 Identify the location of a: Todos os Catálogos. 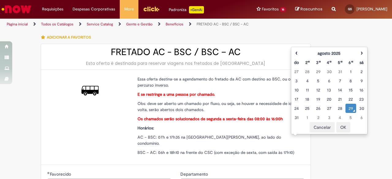
(57, 24).